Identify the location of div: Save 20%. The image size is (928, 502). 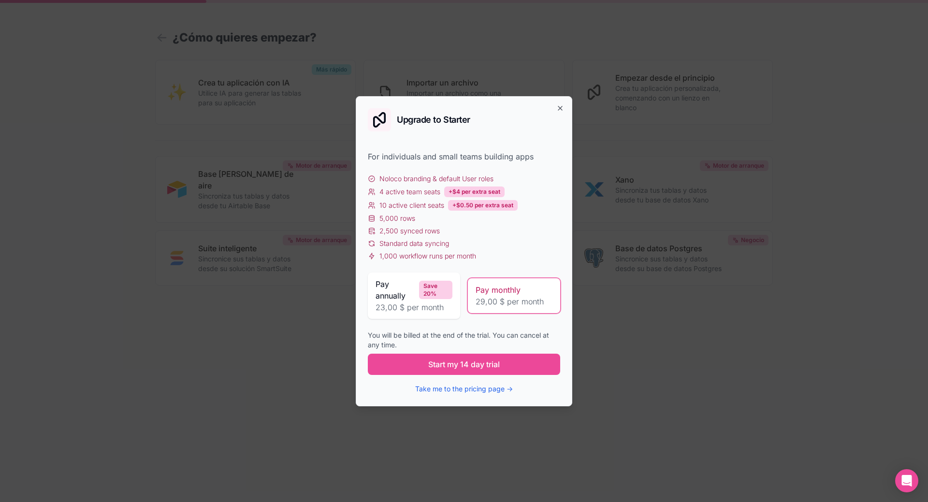
(436, 290).